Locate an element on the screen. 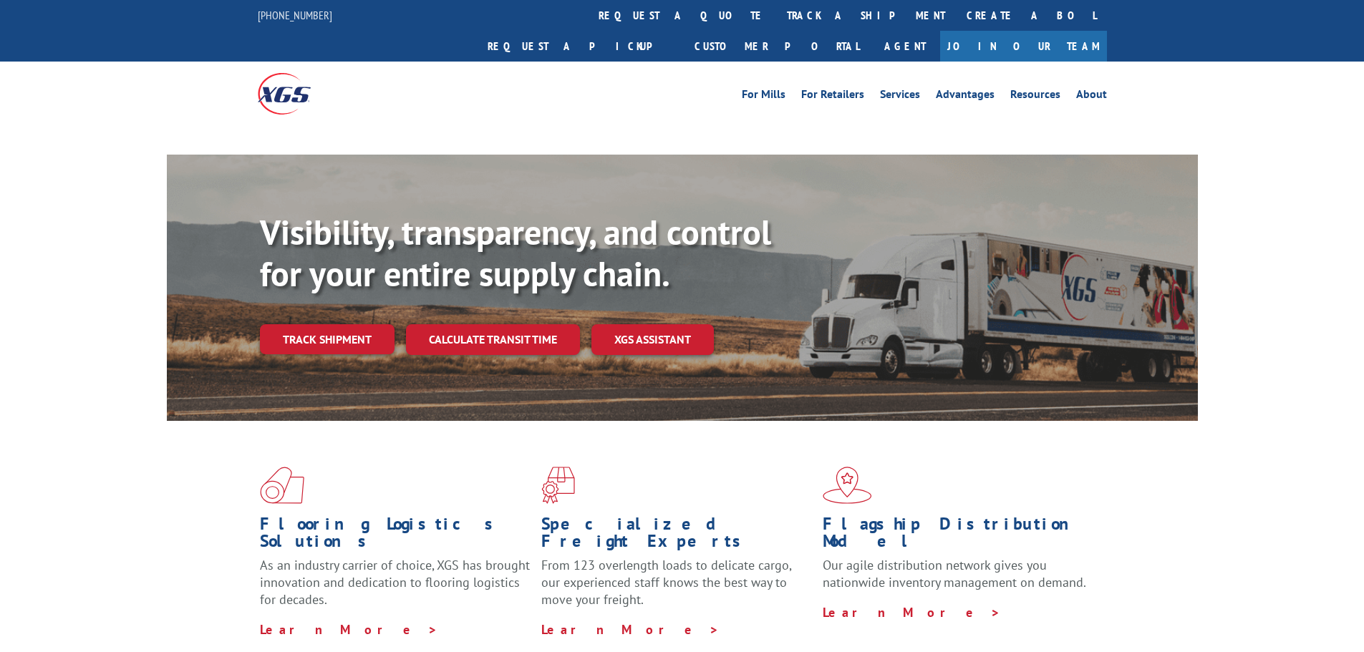 This screenshot has width=1364, height=652. a: Services is located at coordinates (900, 97).